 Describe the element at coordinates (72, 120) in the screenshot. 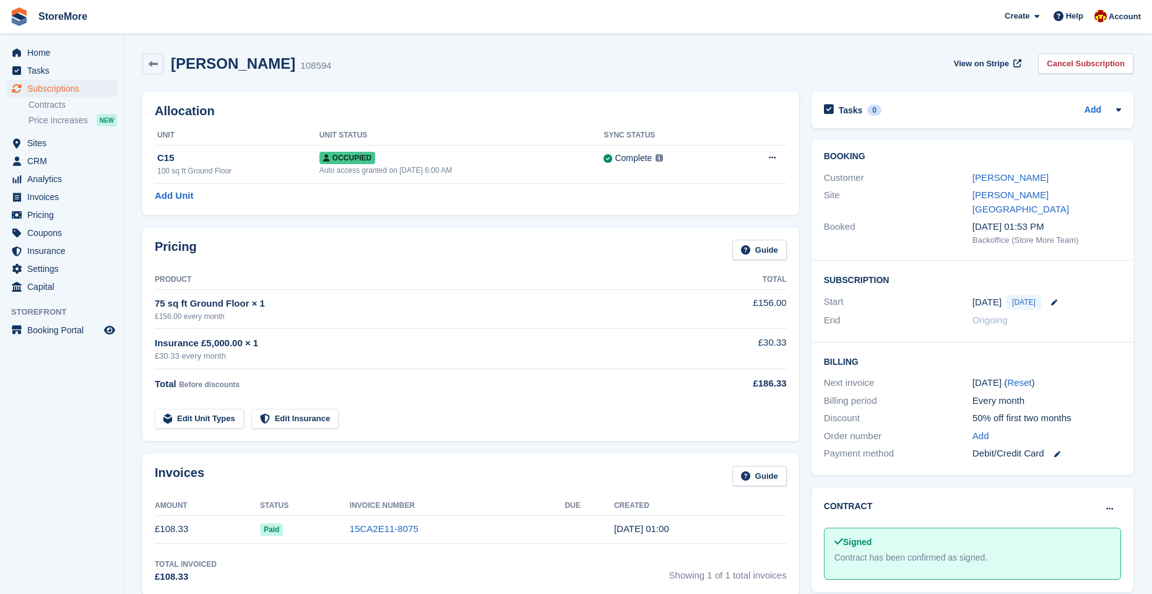

I see `a: Price increases NEW` at that location.